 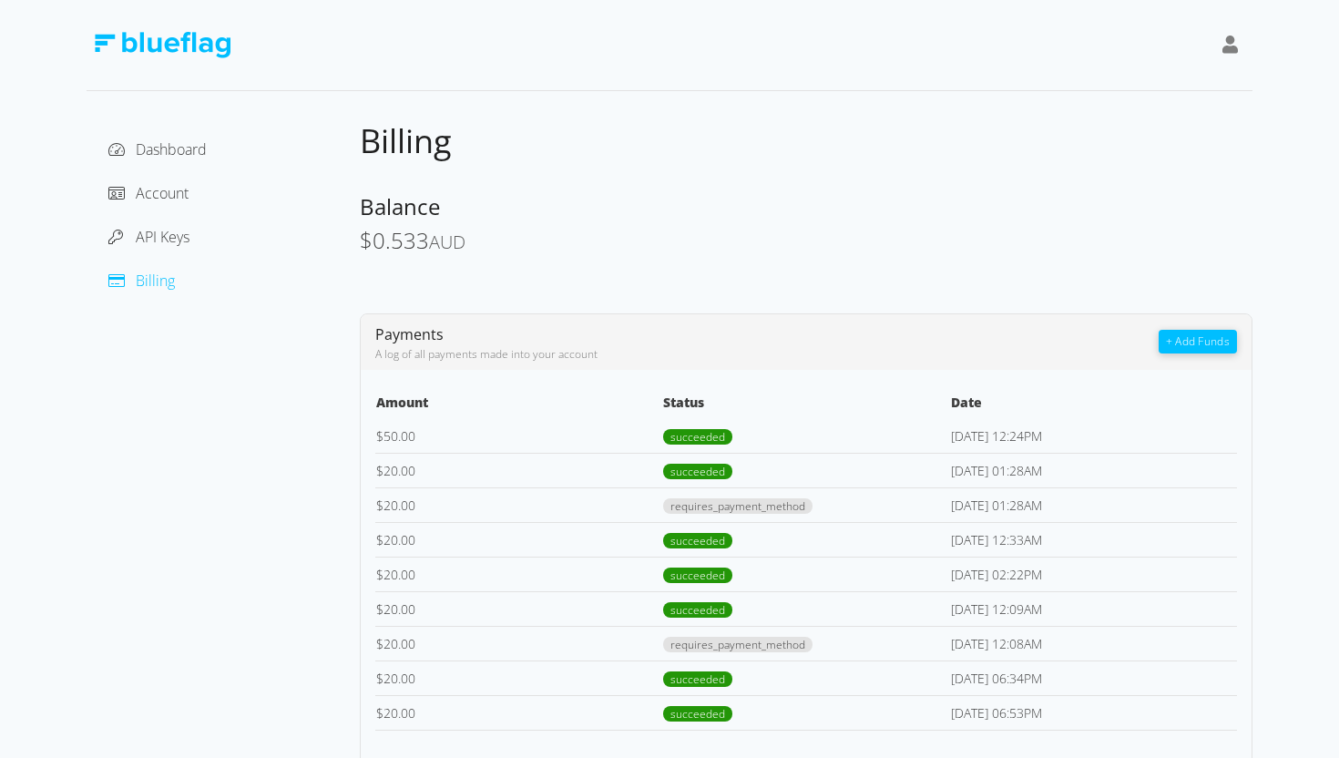 I want to click on span: Balance, so click(x=400, y=206).